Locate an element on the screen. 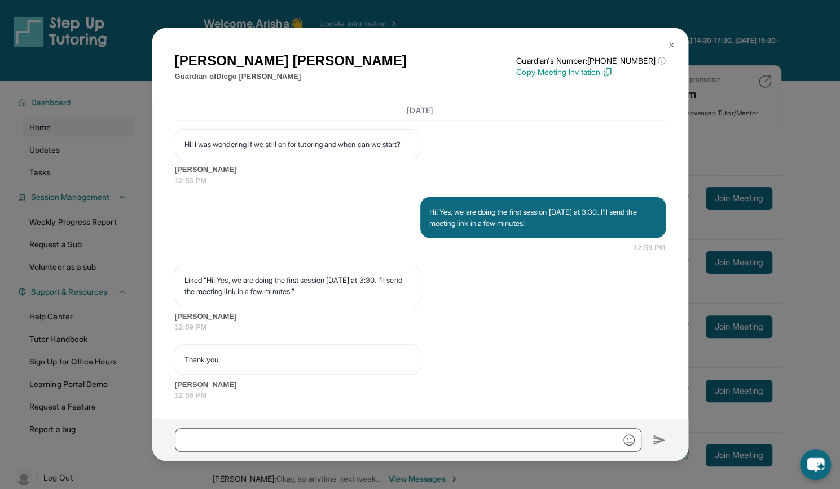  p: Hi! I was wondering if we still on for tutoring and when can we start? is located at coordinates (297, 144).